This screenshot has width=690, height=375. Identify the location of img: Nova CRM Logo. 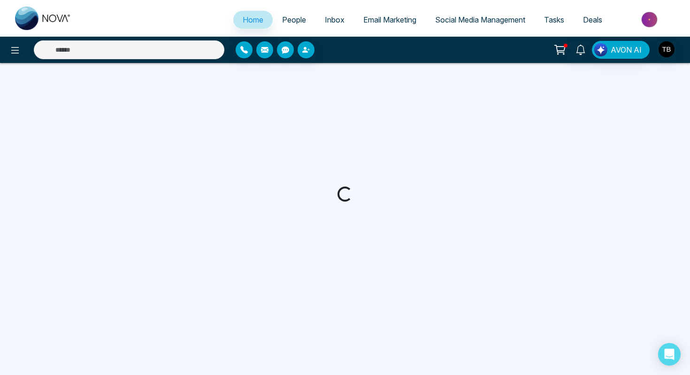
(43, 18).